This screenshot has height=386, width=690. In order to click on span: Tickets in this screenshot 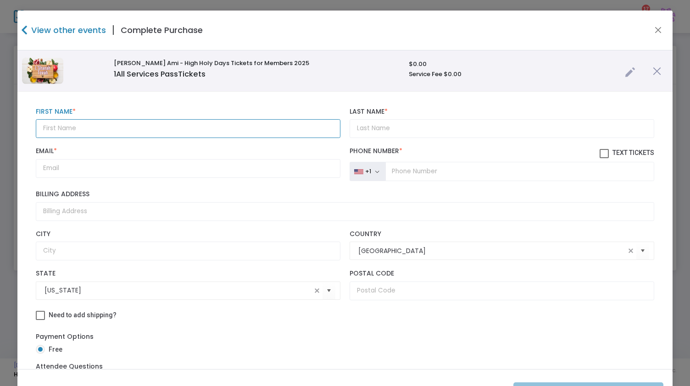, I will do `click(192, 74)`.